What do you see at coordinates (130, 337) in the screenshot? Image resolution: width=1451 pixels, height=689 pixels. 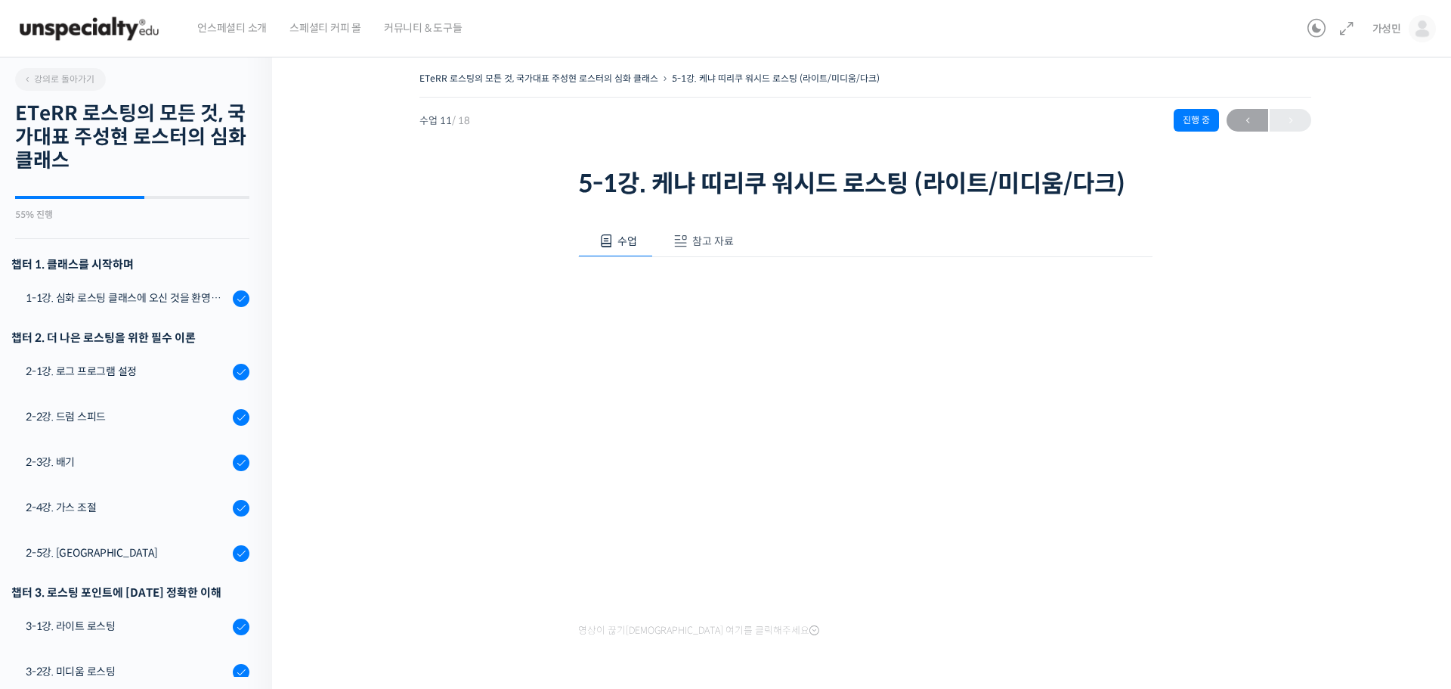 I see `div: 챕터 2. 더 나은 로스팅을 위한 필수 이론` at bounding box center [130, 337].